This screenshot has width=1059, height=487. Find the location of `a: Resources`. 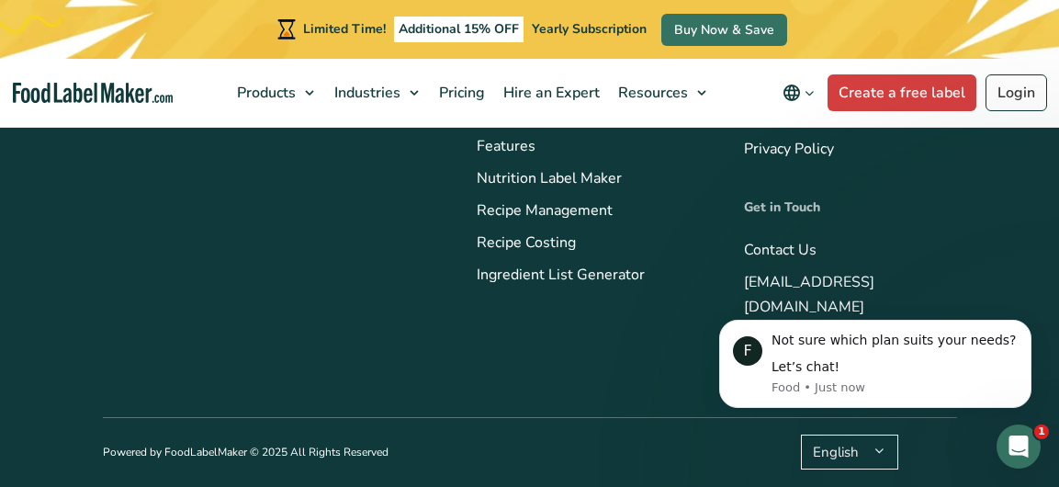

a: Resources is located at coordinates (661, 93).